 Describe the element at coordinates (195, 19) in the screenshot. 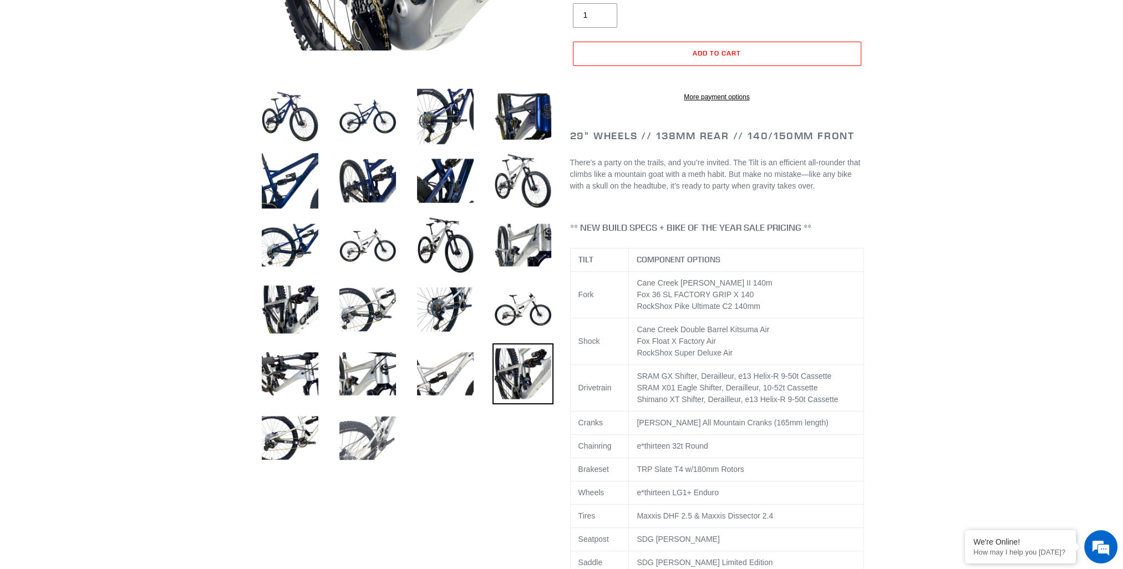

I see `div: Minimize live chat window` at that location.